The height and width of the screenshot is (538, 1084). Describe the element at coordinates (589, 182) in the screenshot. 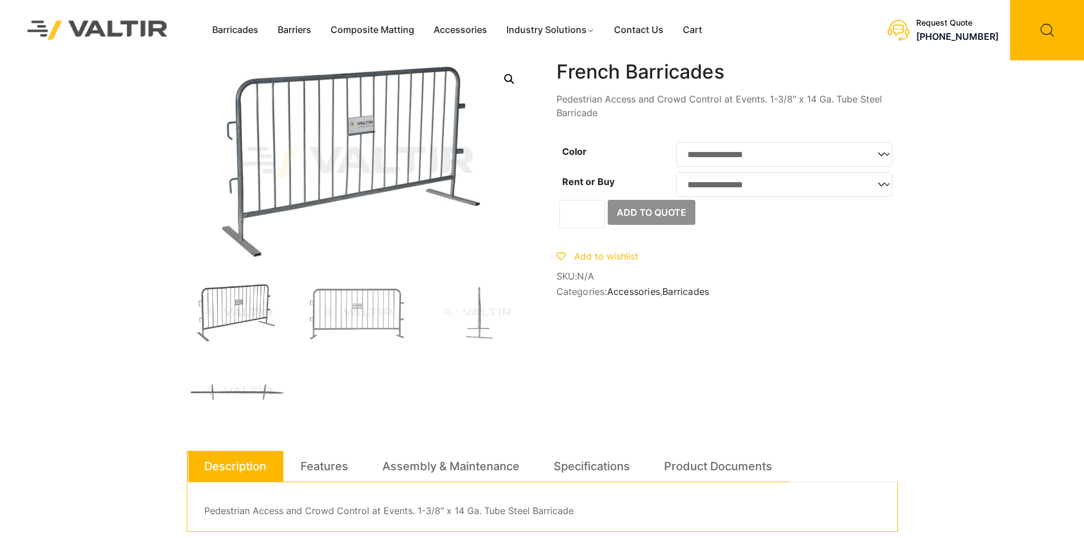

I see `label: Rent or Buy` at that location.